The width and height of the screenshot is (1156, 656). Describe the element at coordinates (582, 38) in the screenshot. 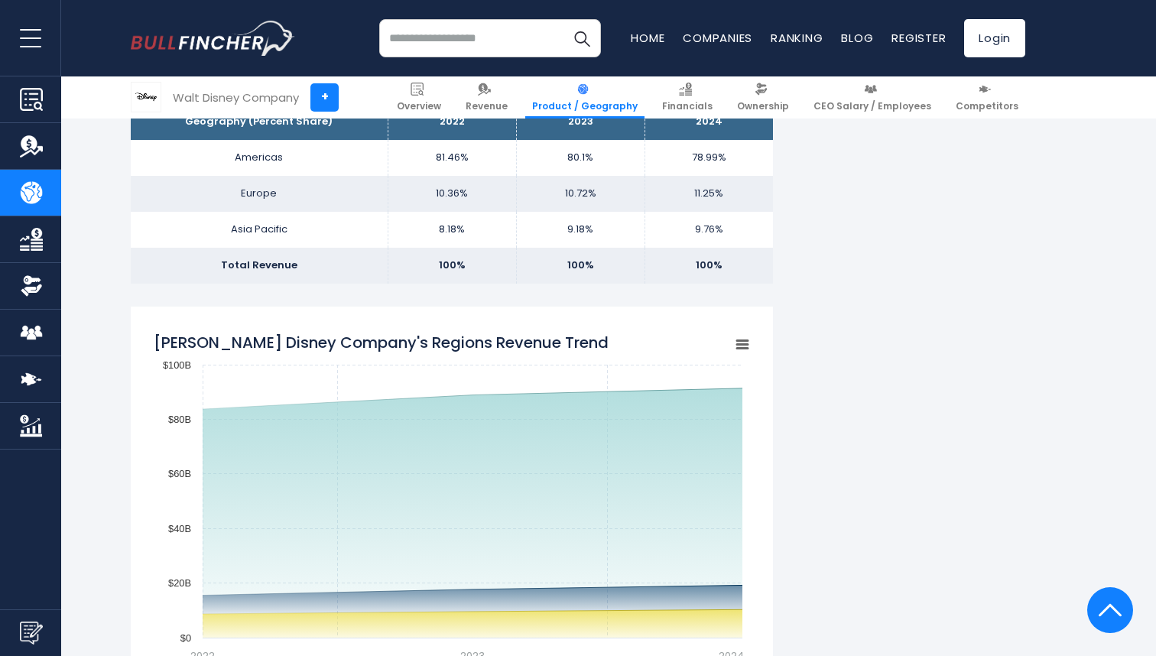

I see `button: Search` at that location.